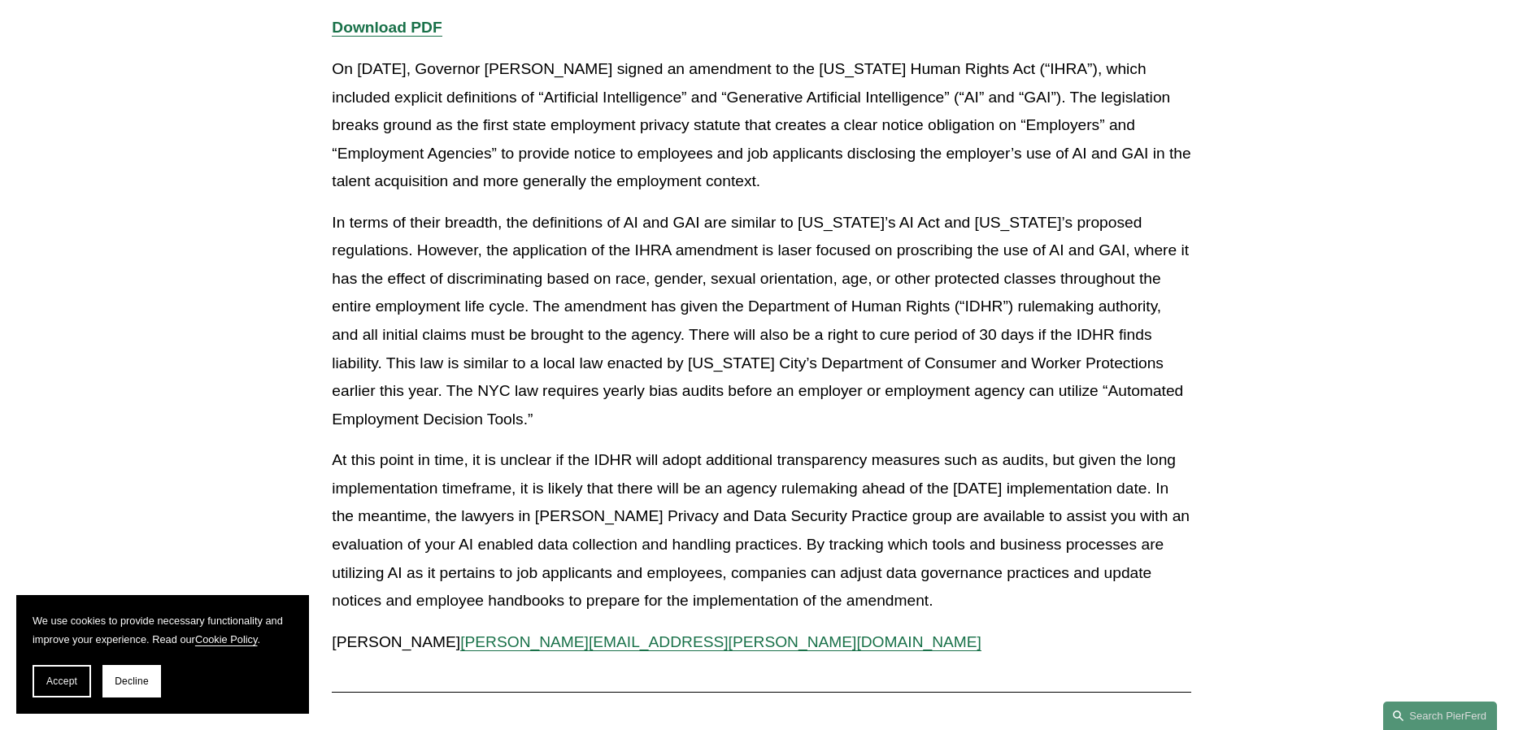 Image resolution: width=1523 pixels, height=730 pixels. What do you see at coordinates (132, 681) in the screenshot?
I see `button: Decline` at bounding box center [132, 681].